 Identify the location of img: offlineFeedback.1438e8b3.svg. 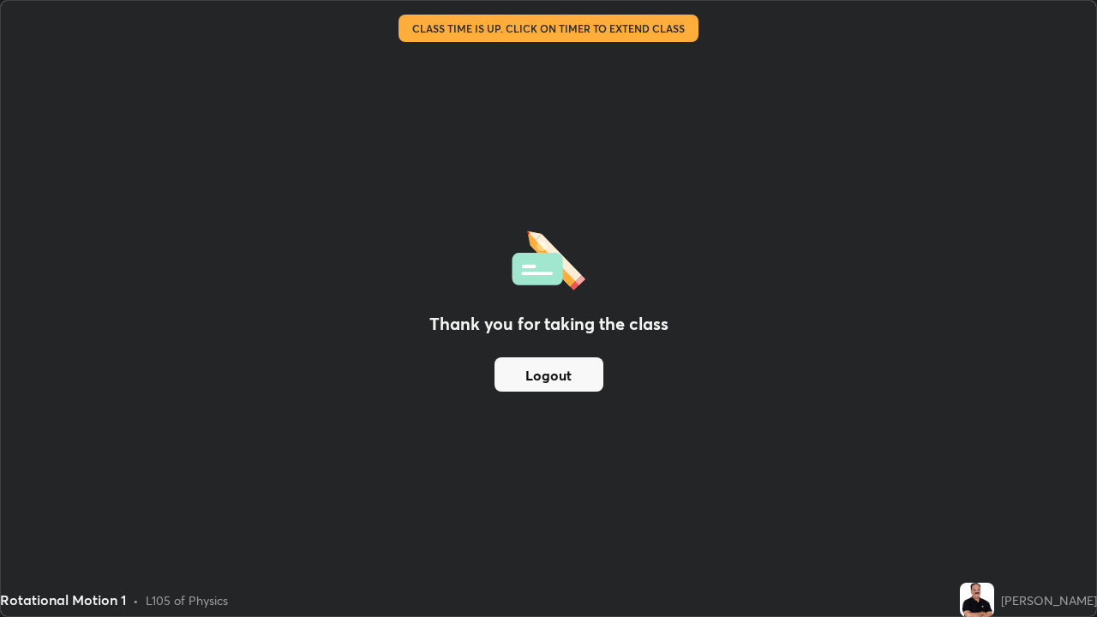
(549, 258).